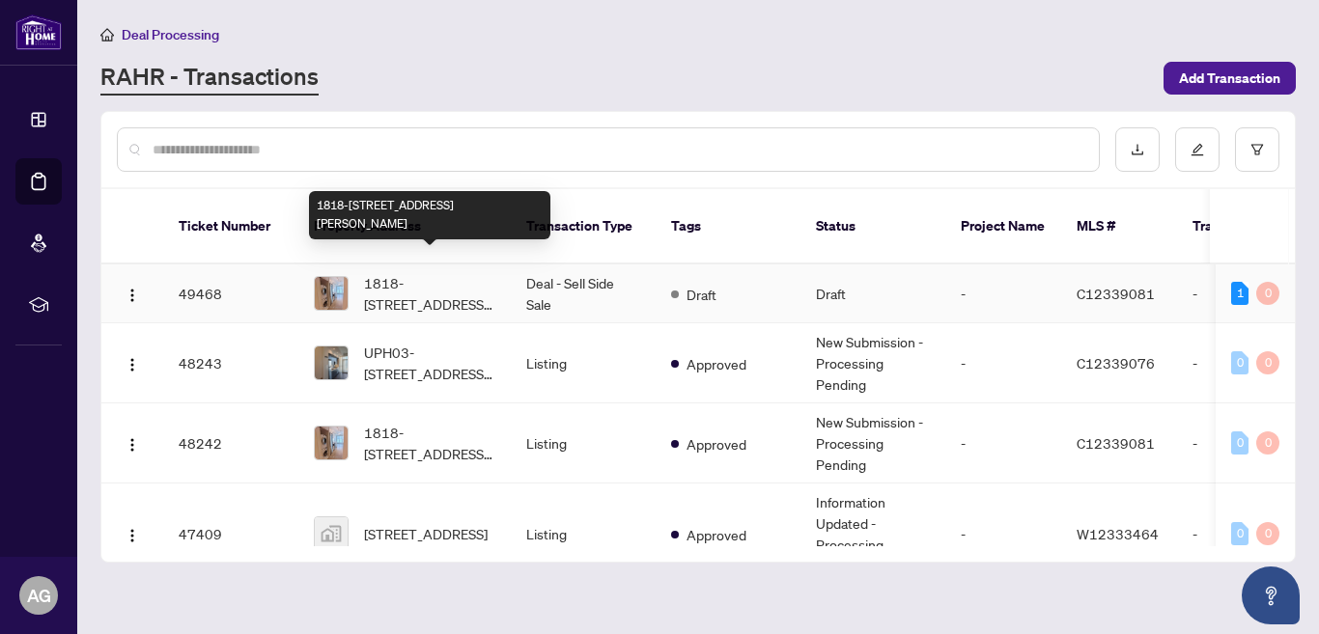  I want to click on span: AG, so click(39, 596).